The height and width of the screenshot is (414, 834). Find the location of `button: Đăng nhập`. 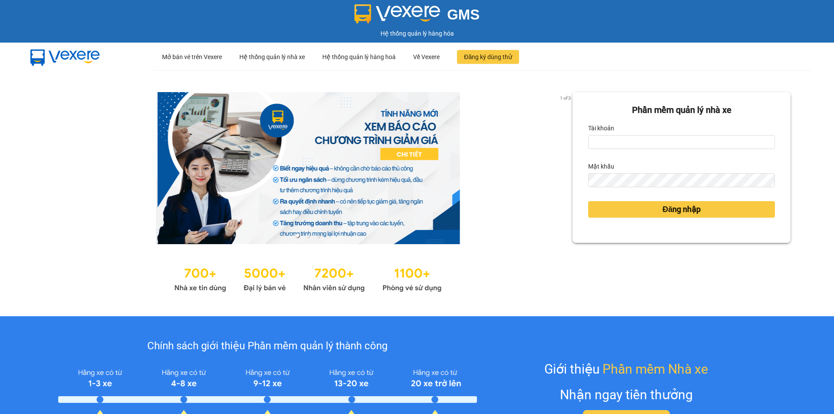

button: Đăng nhập is located at coordinates (681, 209).